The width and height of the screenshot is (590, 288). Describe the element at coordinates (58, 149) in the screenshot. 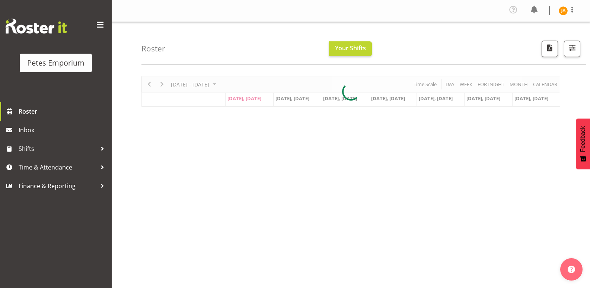

I see `span: Shifts` at that location.